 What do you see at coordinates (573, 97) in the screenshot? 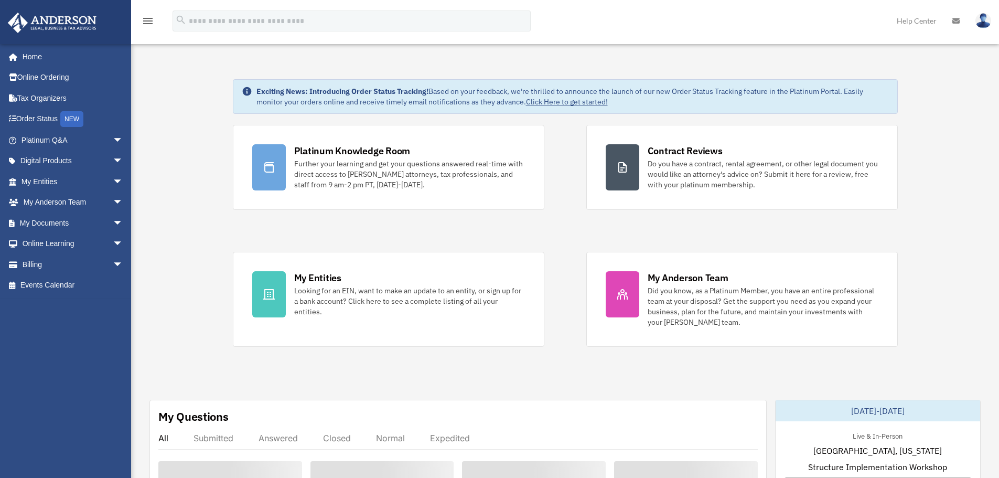
I see `div: Based on your feedback, we're thrilled to announce the launch of our new Order Status Tracking fe...` at bounding box center [573, 97].